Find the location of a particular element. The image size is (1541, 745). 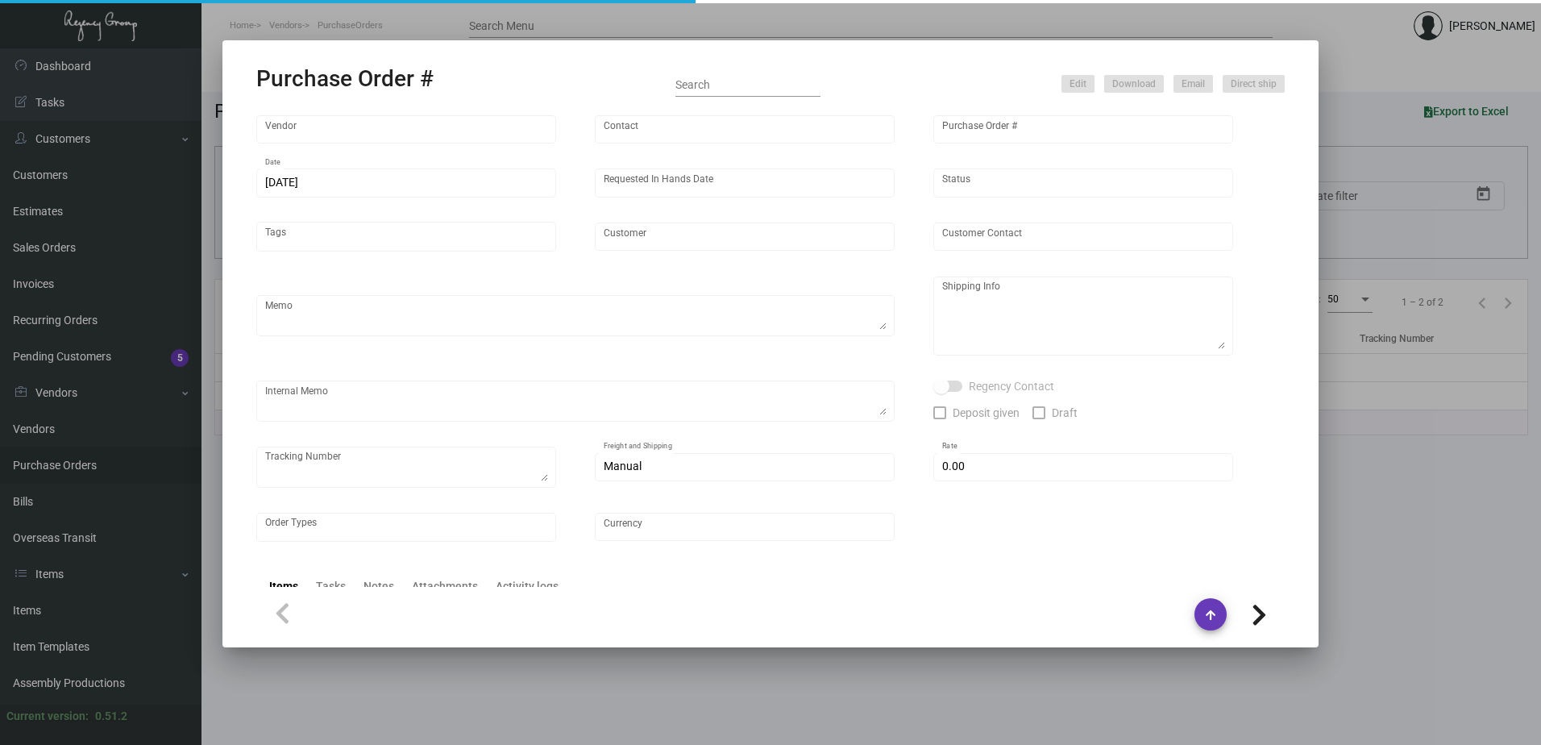

div: Notes is located at coordinates (379, 586).